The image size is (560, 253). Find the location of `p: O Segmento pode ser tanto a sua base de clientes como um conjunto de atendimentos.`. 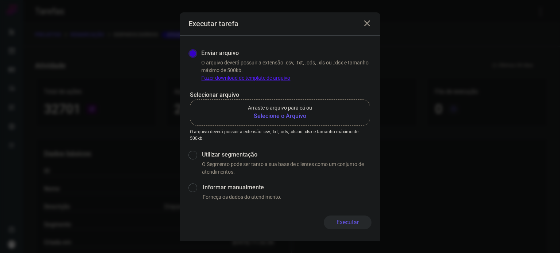

p: O Segmento pode ser tanto a sua base de clientes como um conjunto de atendimentos. is located at coordinates (286, 168).